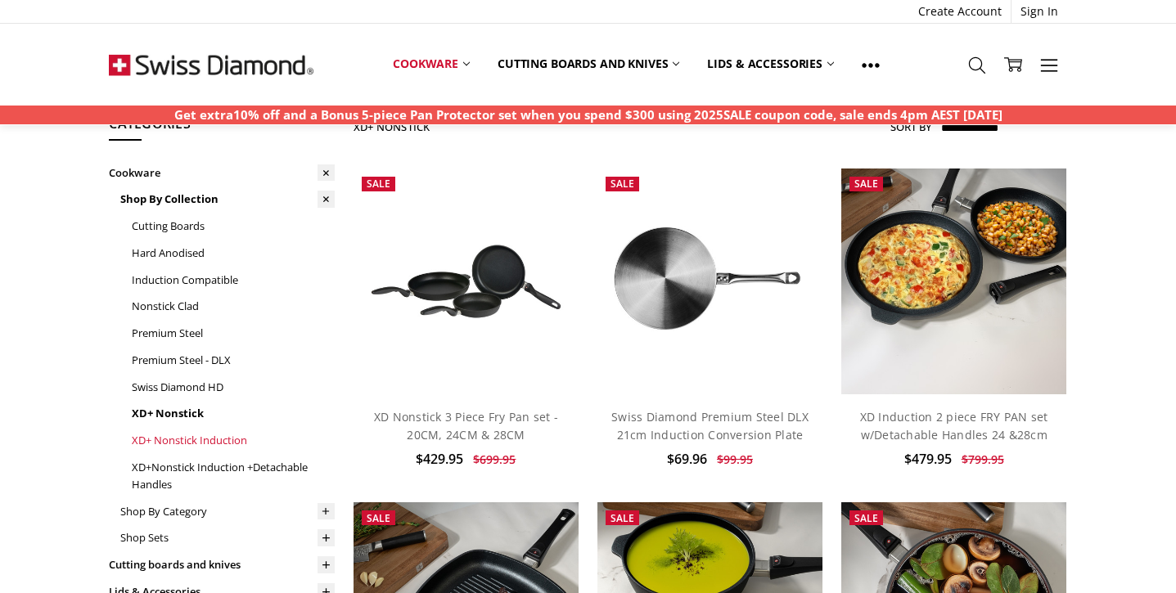  Describe the element at coordinates (494, 459) in the screenshot. I see `span: $699.95` at that location.